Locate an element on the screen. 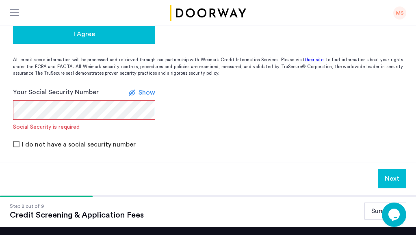 The width and height of the screenshot is (416, 235). a: their site is located at coordinates (314, 60).